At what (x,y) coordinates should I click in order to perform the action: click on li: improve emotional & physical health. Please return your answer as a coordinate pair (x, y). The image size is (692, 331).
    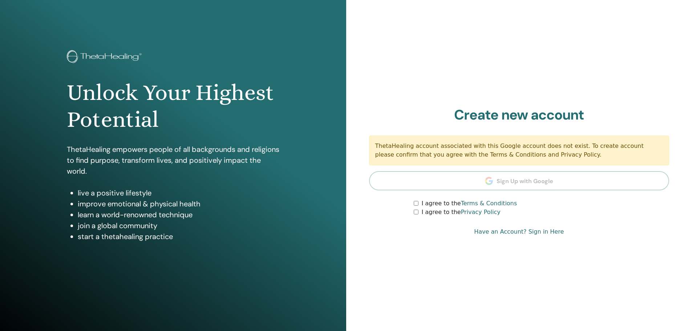
    Looking at the image, I should click on (178, 204).